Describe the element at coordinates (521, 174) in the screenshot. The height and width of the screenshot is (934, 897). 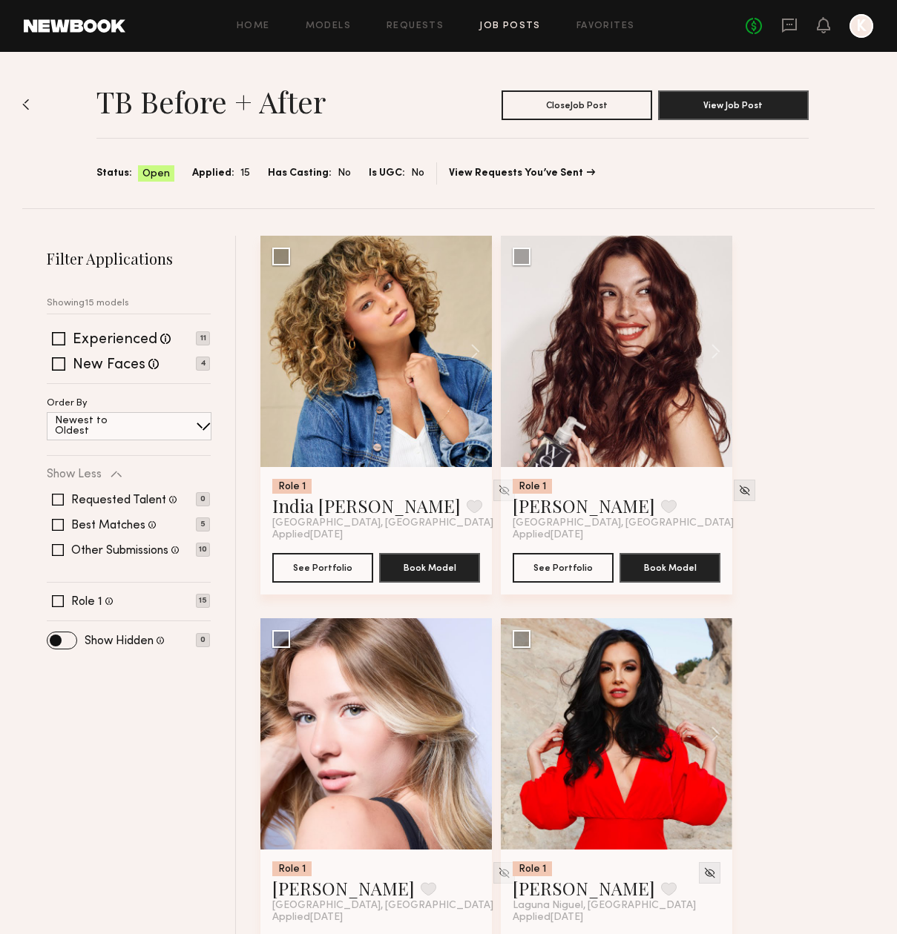
I see `a: View Requests You’ve Sent` at that location.